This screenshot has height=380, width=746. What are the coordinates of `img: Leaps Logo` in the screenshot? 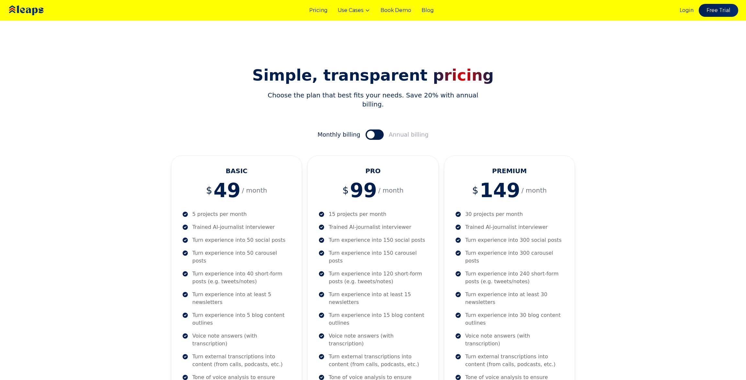 It's located at (35, 10).